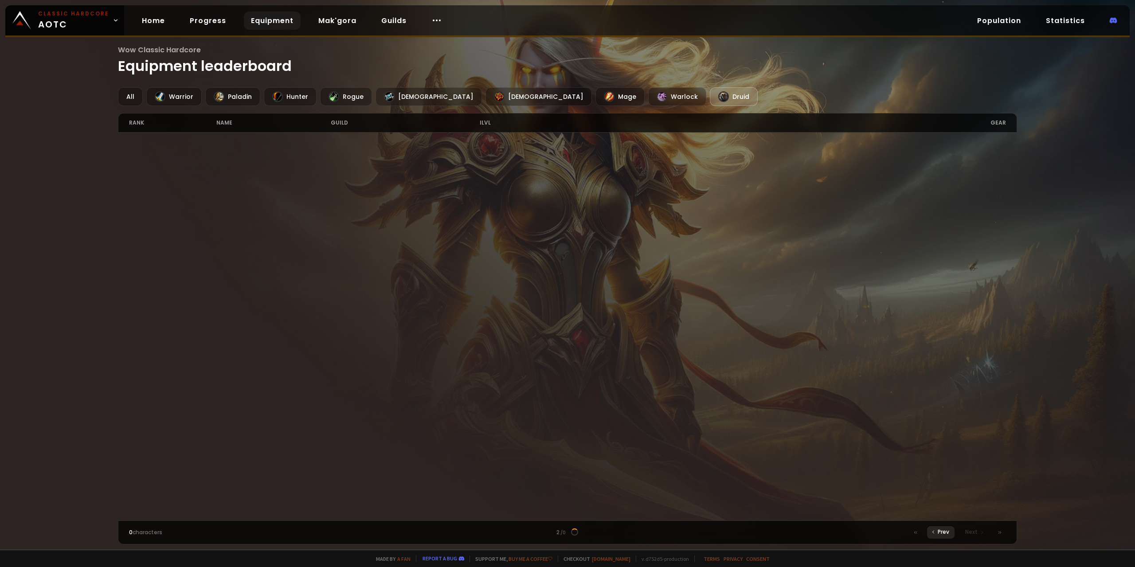 Image resolution: width=1135 pixels, height=567 pixels. Describe the element at coordinates (972, 532) in the screenshot. I see `span: Next` at that location.